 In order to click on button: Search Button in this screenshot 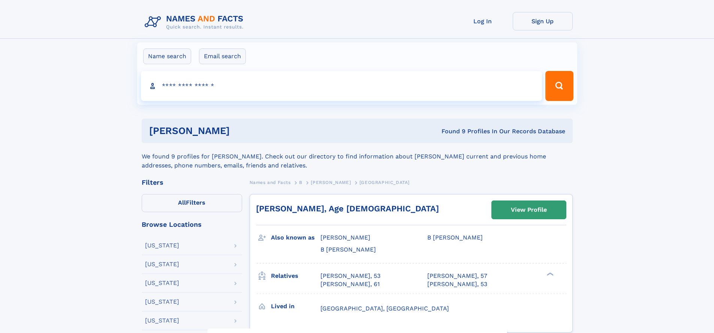, I will do `click(560, 86)`.